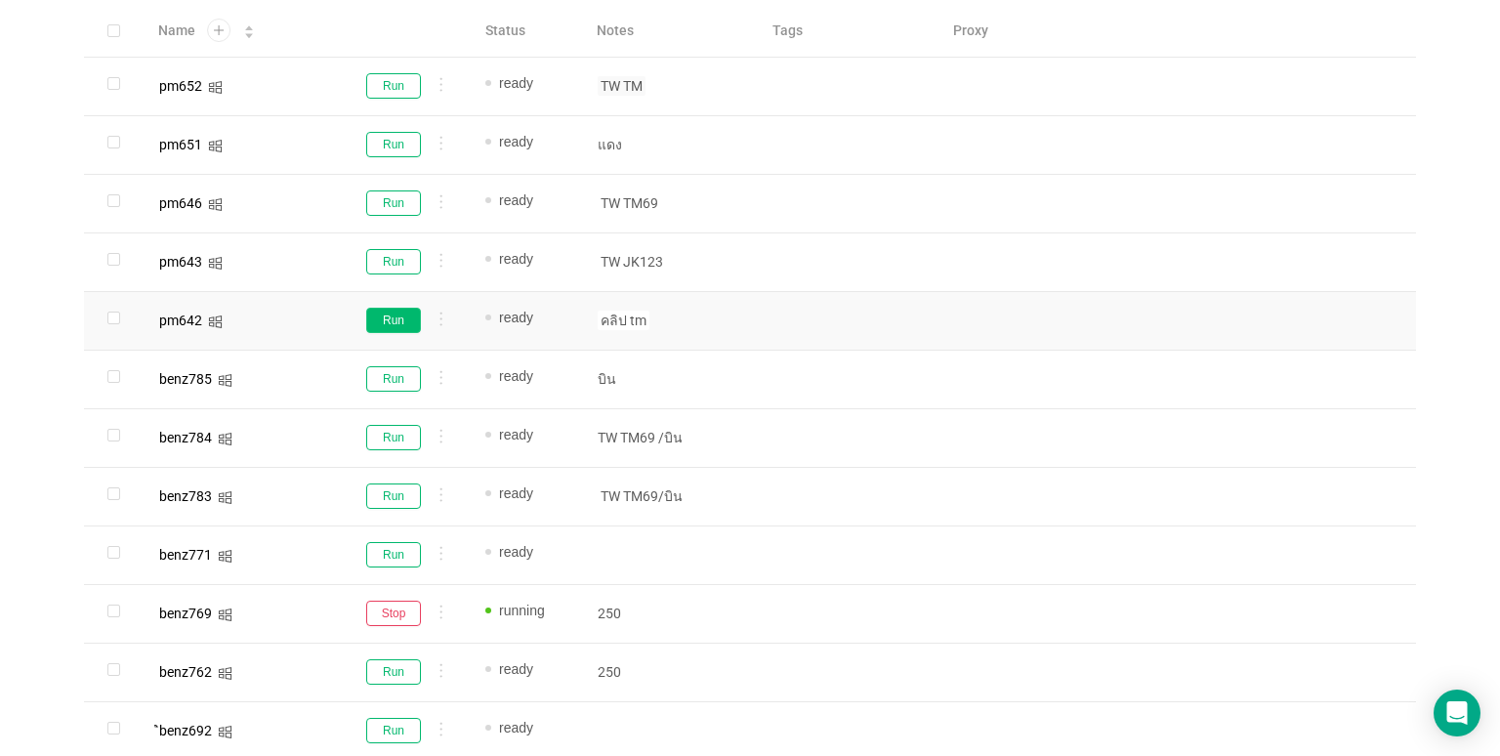  What do you see at coordinates (670, 438) in the screenshot?
I see `span: /บิน` at bounding box center [670, 438].